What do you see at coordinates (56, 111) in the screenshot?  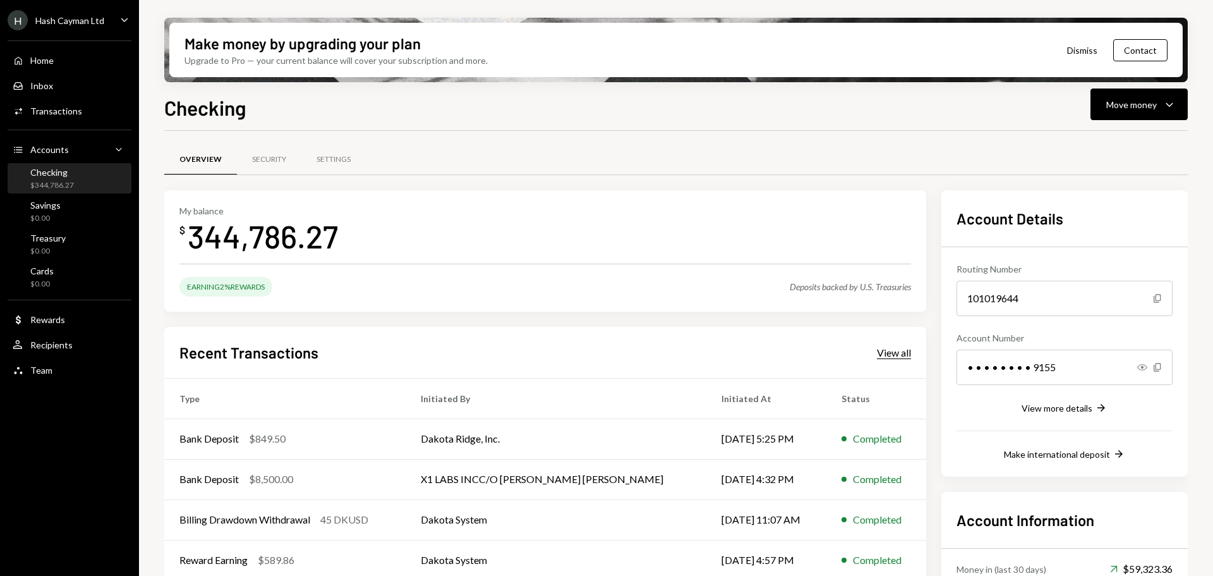 I see `div: Transactions` at bounding box center [56, 111].